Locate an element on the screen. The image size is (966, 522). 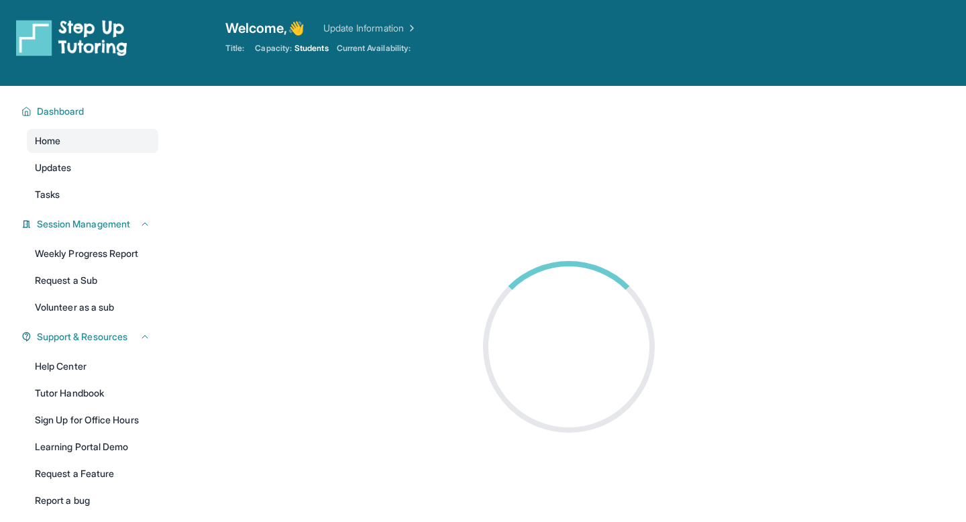
img: Chevron Right is located at coordinates (410, 28).